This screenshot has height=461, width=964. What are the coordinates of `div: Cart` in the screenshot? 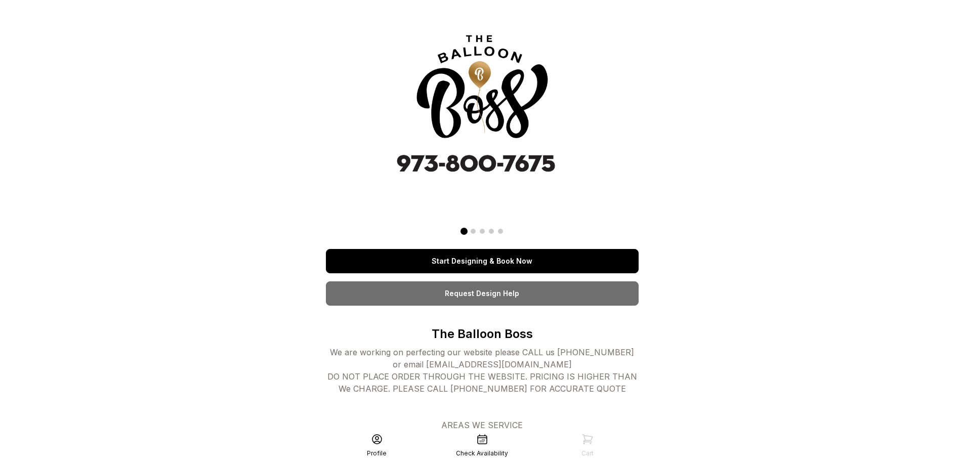 It's located at (588, 453).